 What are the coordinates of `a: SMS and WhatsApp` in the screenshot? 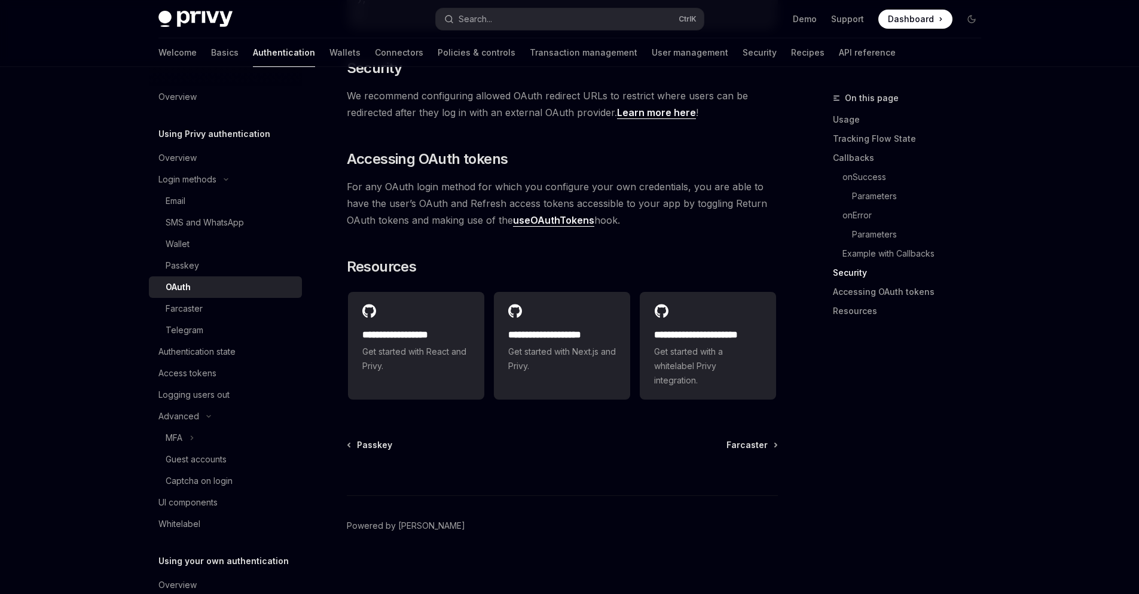 It's located at (225, 222).